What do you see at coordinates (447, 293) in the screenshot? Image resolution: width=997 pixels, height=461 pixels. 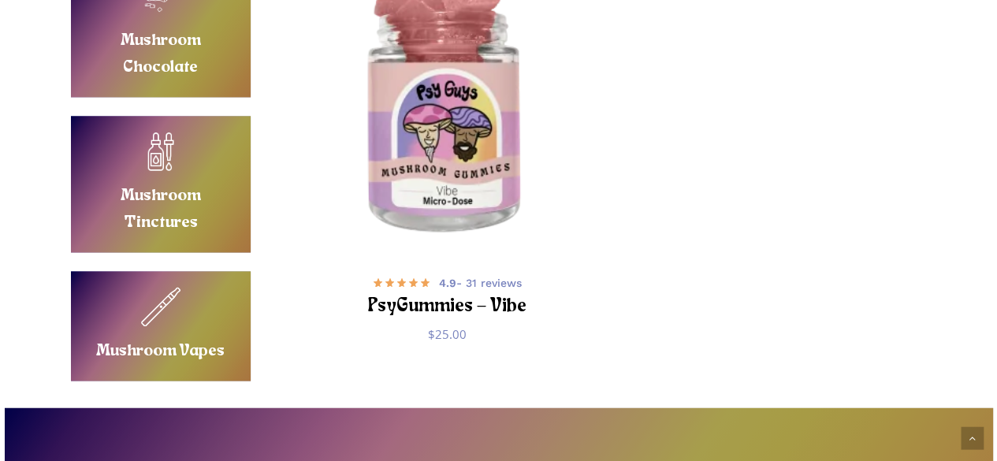 I see `a: 4.9- 31 reviews PsyGummies – Vibe` at bounding box center [447, 293].